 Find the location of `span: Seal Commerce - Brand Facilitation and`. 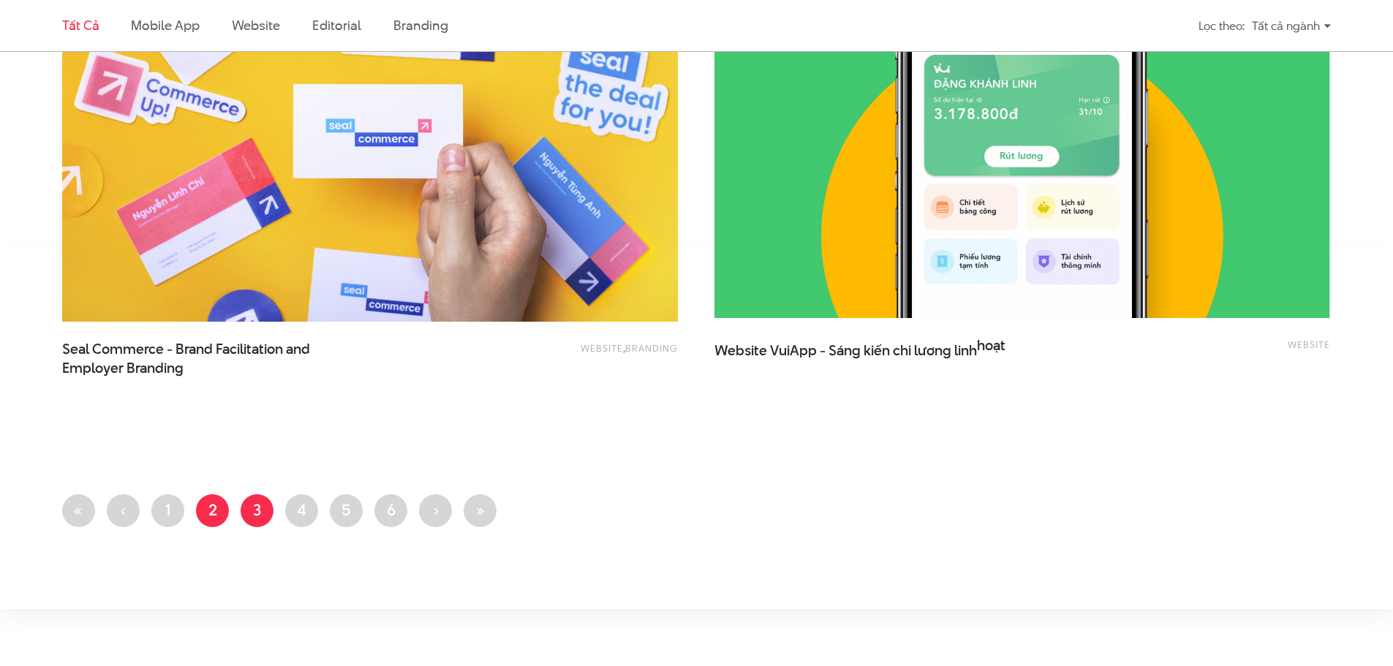

span: Seal Commerce - Brand Facilitation and is located at coordinates (208, 358).